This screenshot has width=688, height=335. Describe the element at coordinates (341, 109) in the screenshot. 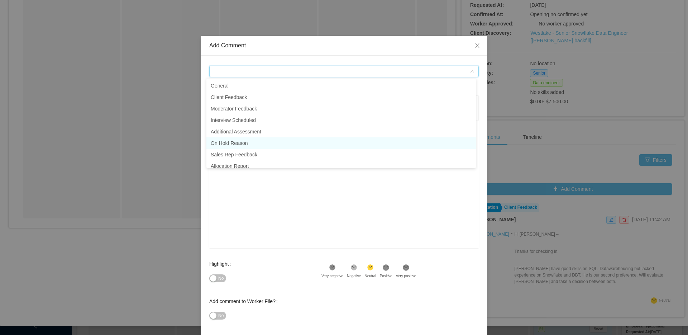

I see `li: Moderator Feedback` at that location.